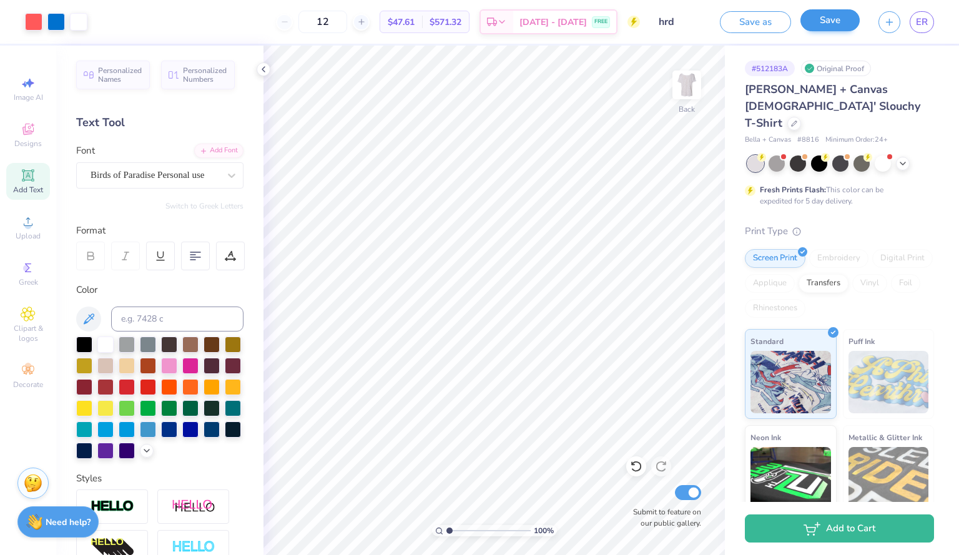  Describe the element at coordinates (793, 190) in the screenshot. I see `strong: Fresh Prints Flash:` at that location.